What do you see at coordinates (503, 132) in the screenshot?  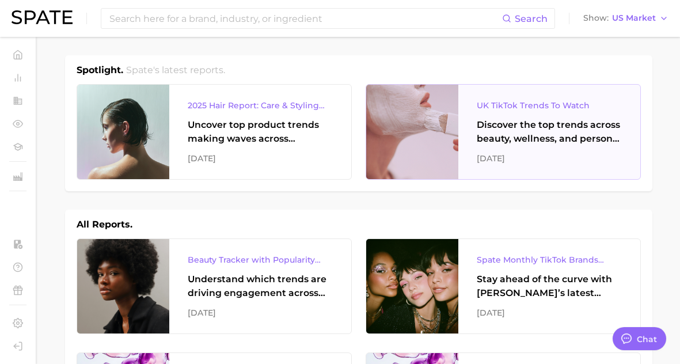 I see `a: UK TikTok Trends To WatchDiscover the top trends across beauty, wellness, and personal care on Ti...` at bounding box center [503, 132].